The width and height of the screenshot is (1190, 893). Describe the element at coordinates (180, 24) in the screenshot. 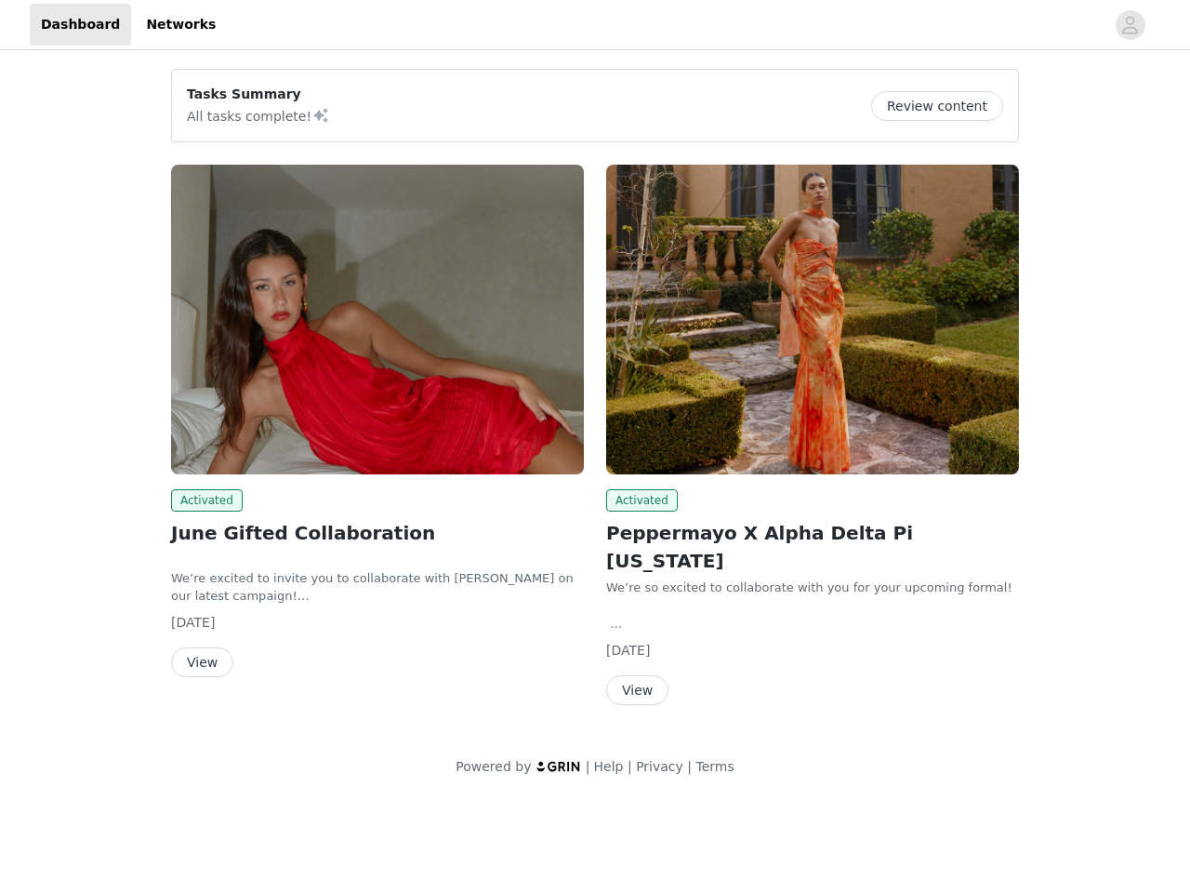

I see `a: Networks` at that location.